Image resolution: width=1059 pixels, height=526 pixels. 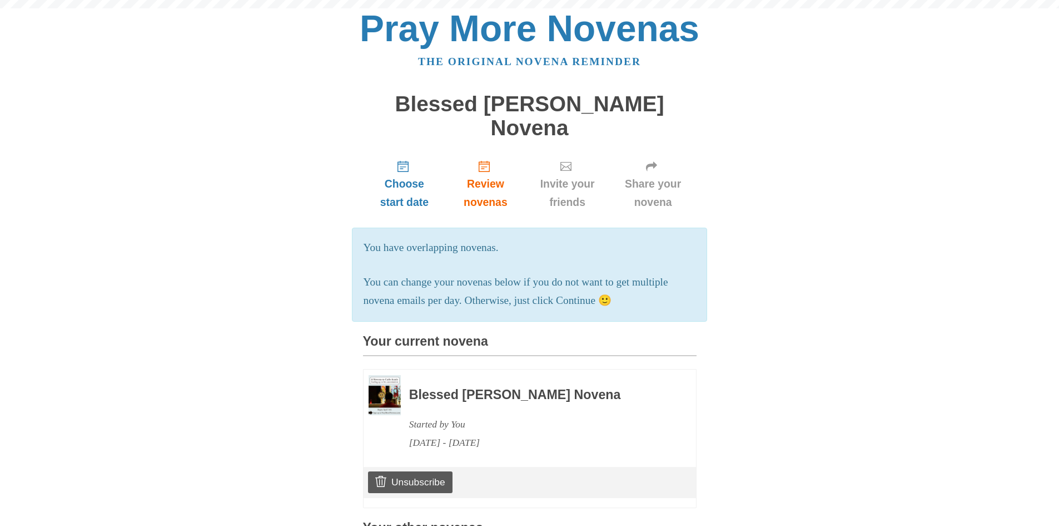 What do you see at coordinates (568, 184) in the screenshot?
I see `a: Invite your friends` at bounding box center [568, 184].